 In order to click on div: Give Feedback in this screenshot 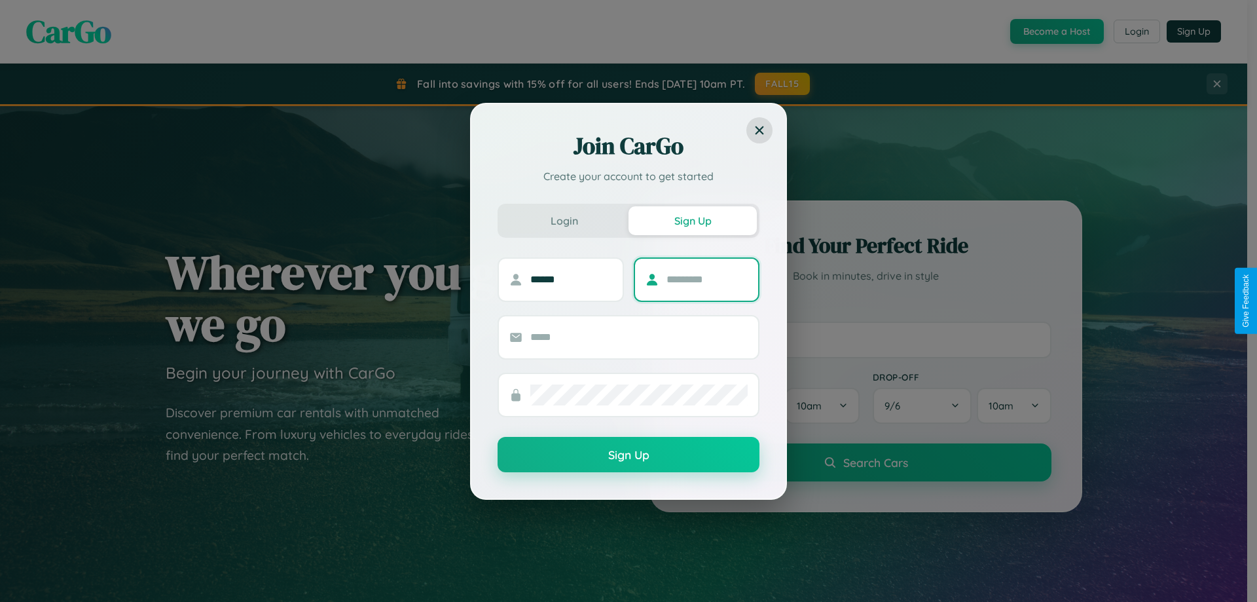, I will do `click(1246, 300)`.